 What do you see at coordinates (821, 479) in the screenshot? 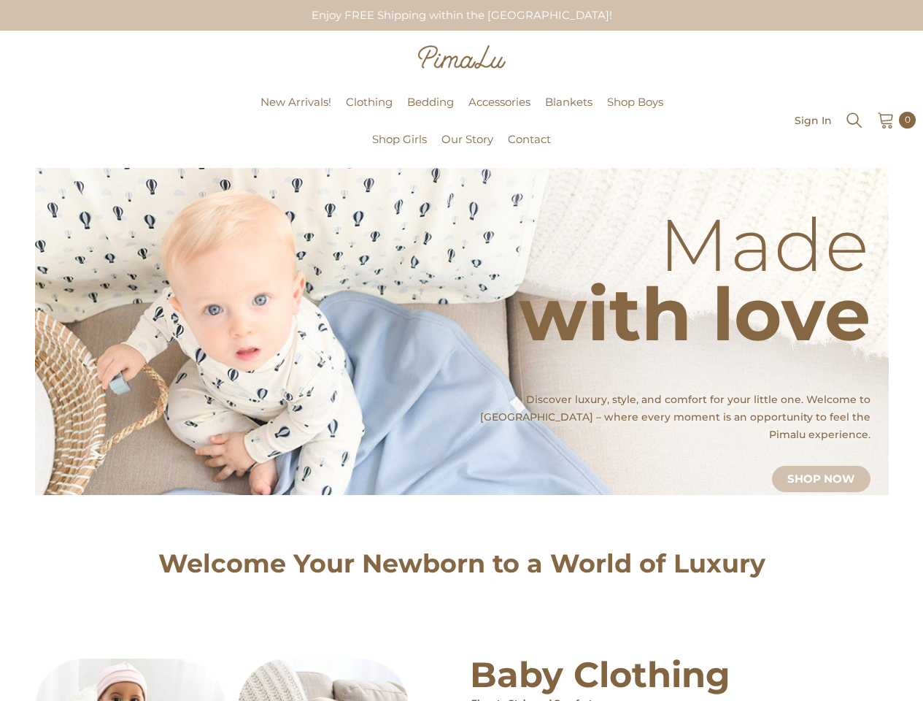
I see `a: Shop Now` at bounding box center [821, 479].